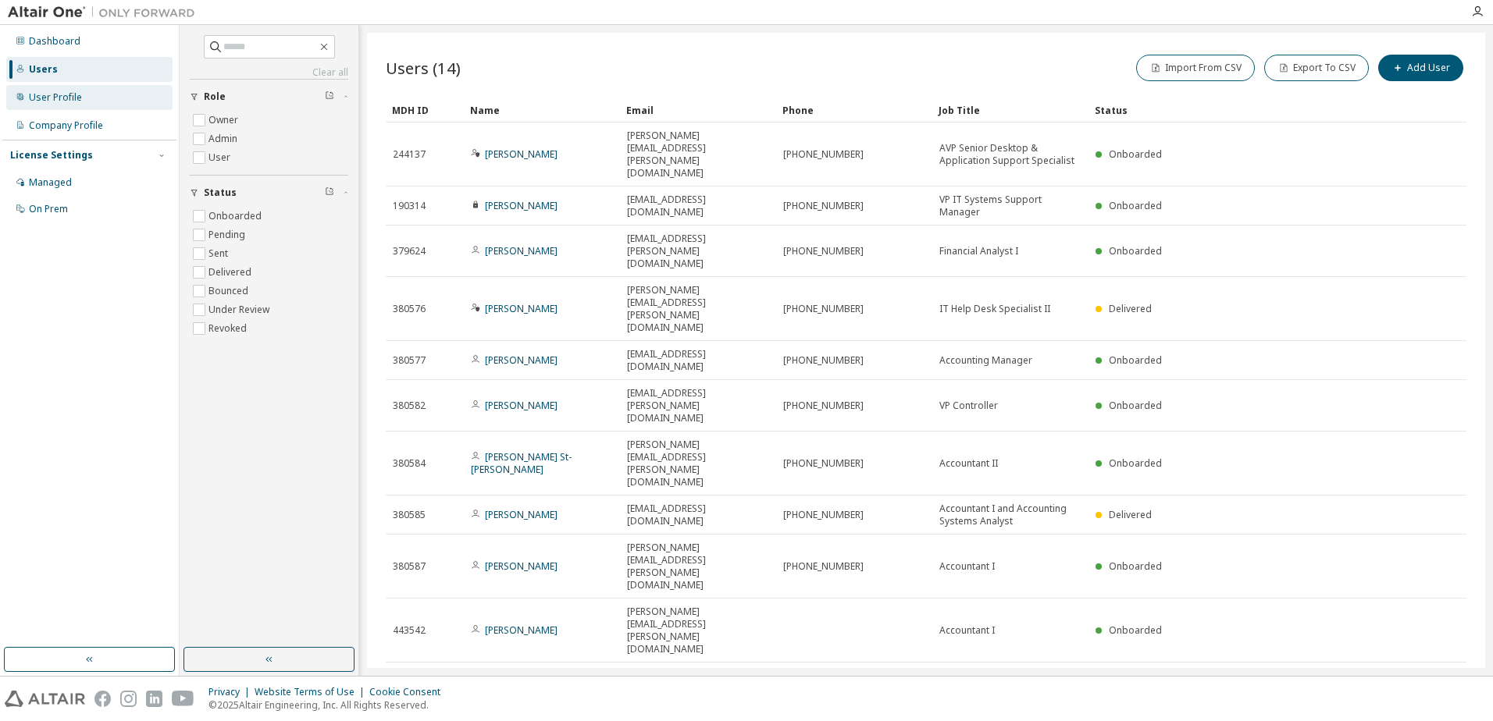 The width and height of the screenshot is (1493, 721). Describe the element at coordinates (409, 567) in the screenshot. I see `span: 380587` at that location.